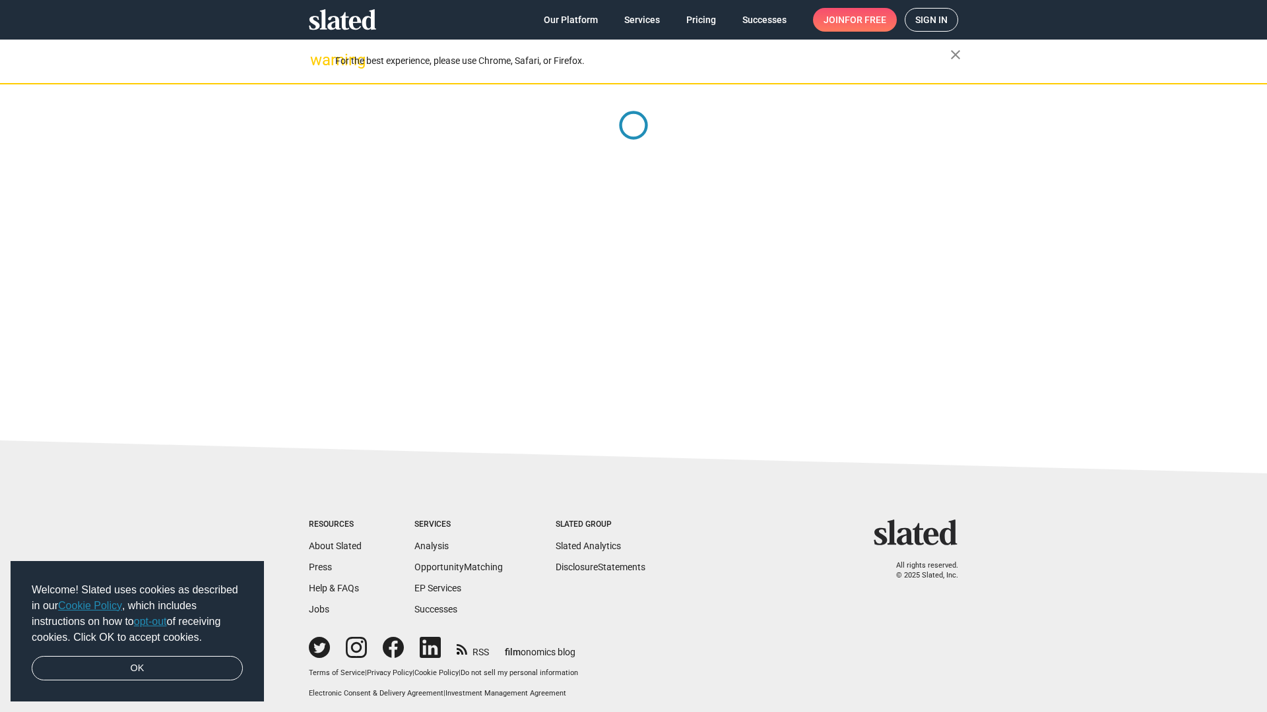 This screenshot has height=712, width=1267. I want to click on span: film, so click(513, 652).